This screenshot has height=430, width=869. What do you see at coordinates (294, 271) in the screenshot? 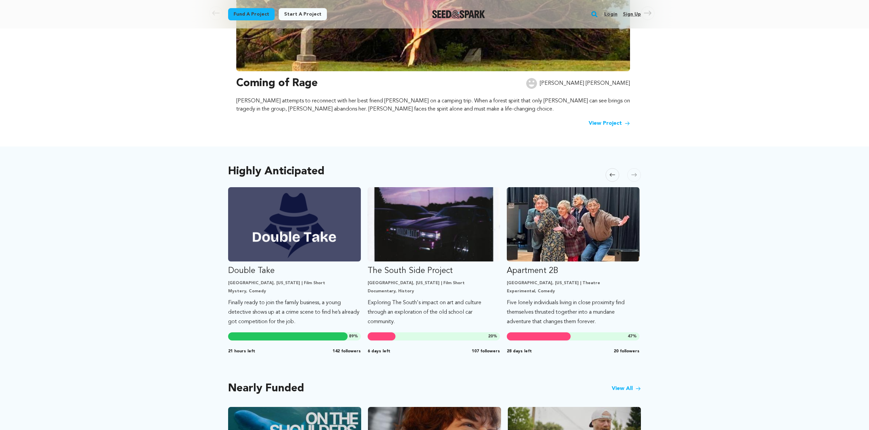
I see `p: Double Take` at bounding box center [294, 271].